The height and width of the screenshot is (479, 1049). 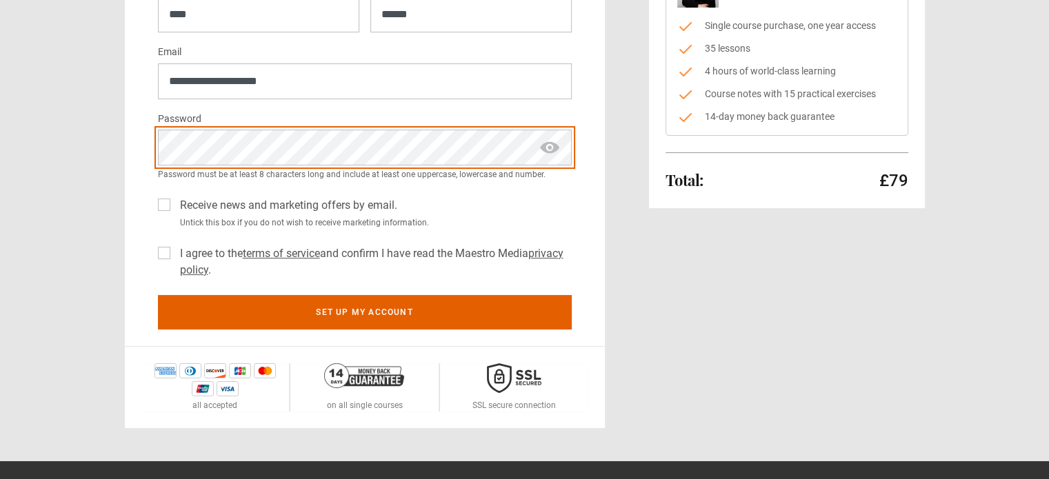 What do you see at coordinates (214, 406) in the screenshot?
I see `p: all accepted` at bounding box center [214, 406].